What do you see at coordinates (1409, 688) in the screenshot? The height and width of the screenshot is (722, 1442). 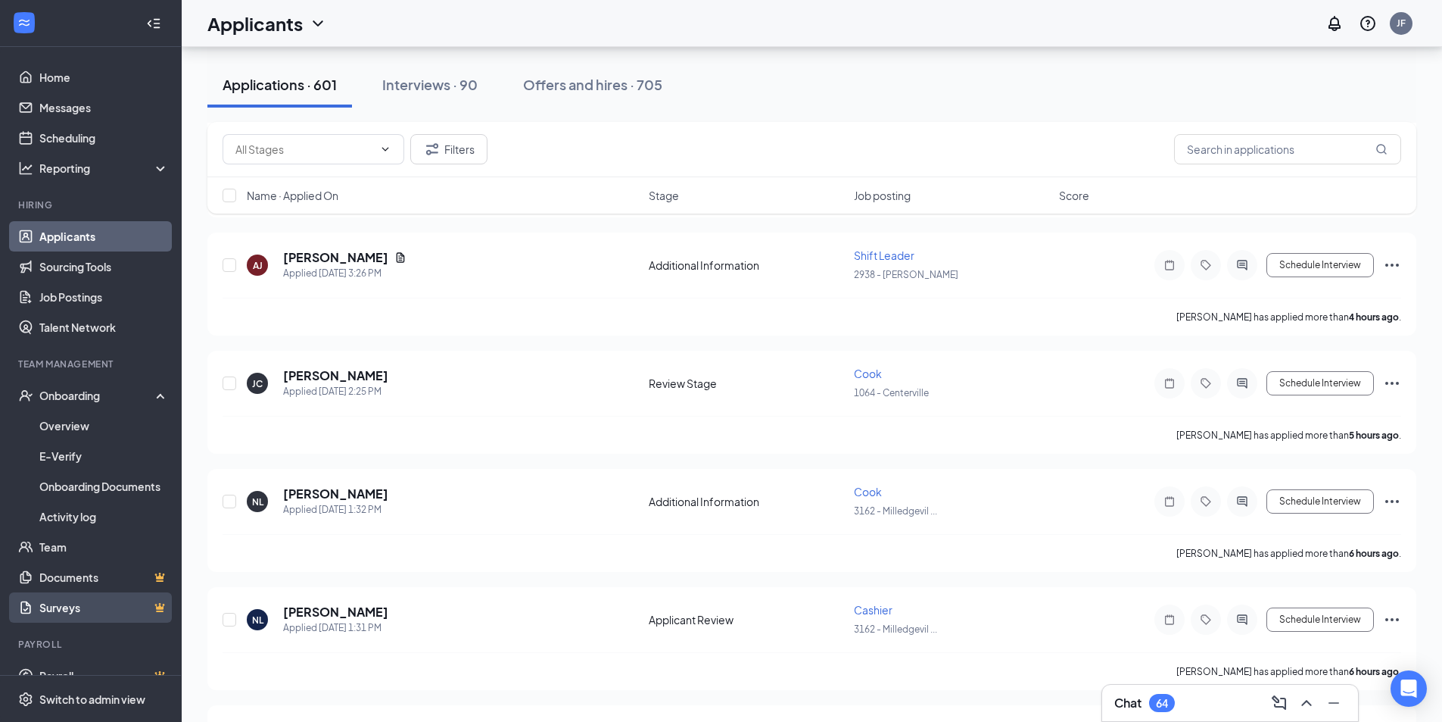 I see `div: Open Intercom Messenger` at bounding box center [1409, 688].